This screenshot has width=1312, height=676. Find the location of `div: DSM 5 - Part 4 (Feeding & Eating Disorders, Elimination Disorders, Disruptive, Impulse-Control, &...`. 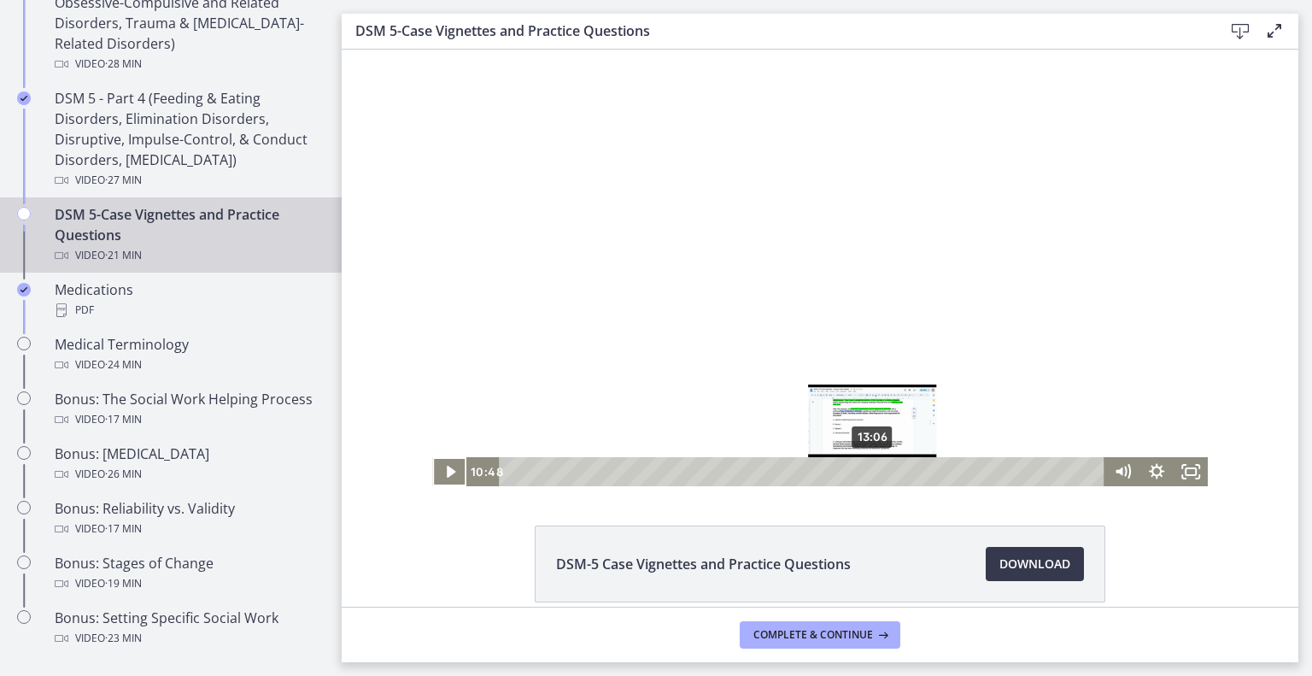

div: DSM 5 - Part 4 (Feeding & Eating Disorders, Elimination Disorders, Disruptive, Impulse-Control, &... is located at coordinates (188, 139).